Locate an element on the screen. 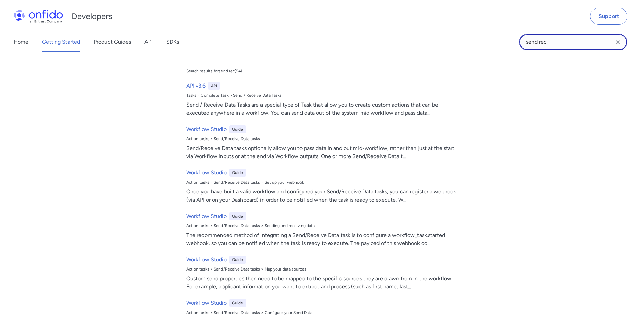  a: Support is located at coordinates (608, 16).